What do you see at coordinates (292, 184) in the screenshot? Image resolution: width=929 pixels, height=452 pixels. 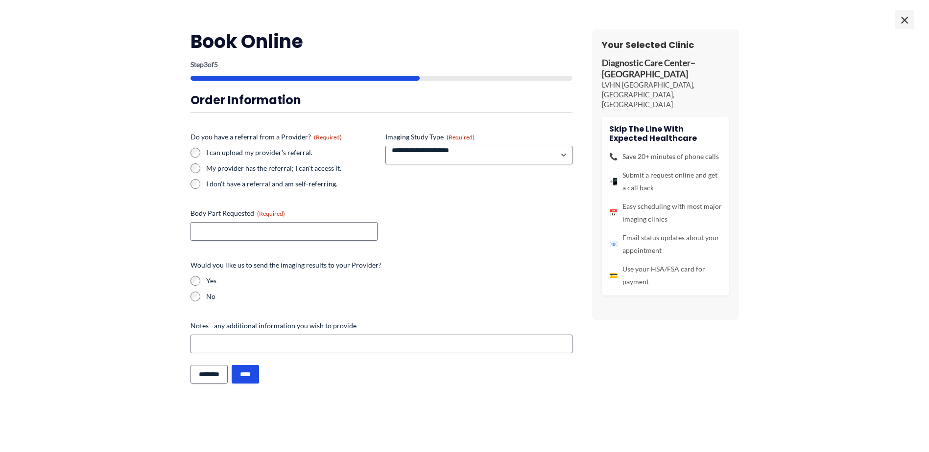 I see `label: I don't have a referral and am self-referring.` at bounding box center [292, 184].